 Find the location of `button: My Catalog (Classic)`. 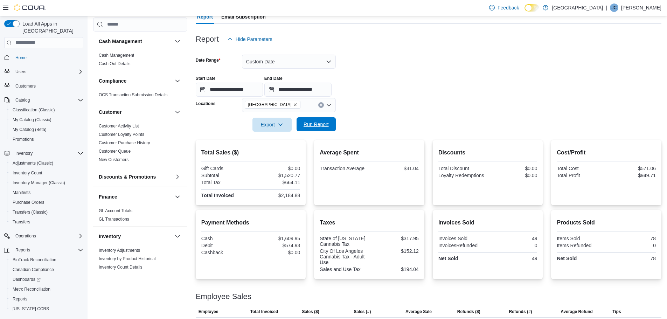

button: My Catalog (Classic) is located at coordinates (47, 120).